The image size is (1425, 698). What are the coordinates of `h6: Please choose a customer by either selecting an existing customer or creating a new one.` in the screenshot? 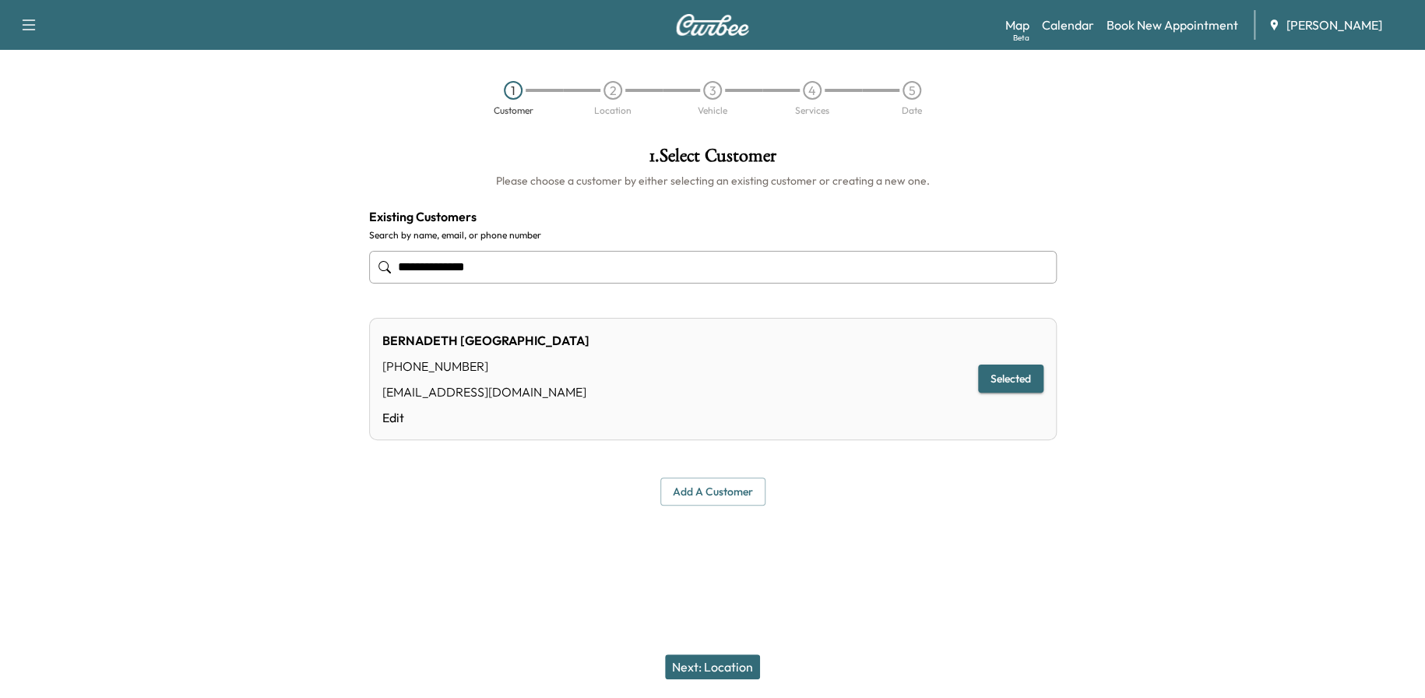 It's located at (712, 181).